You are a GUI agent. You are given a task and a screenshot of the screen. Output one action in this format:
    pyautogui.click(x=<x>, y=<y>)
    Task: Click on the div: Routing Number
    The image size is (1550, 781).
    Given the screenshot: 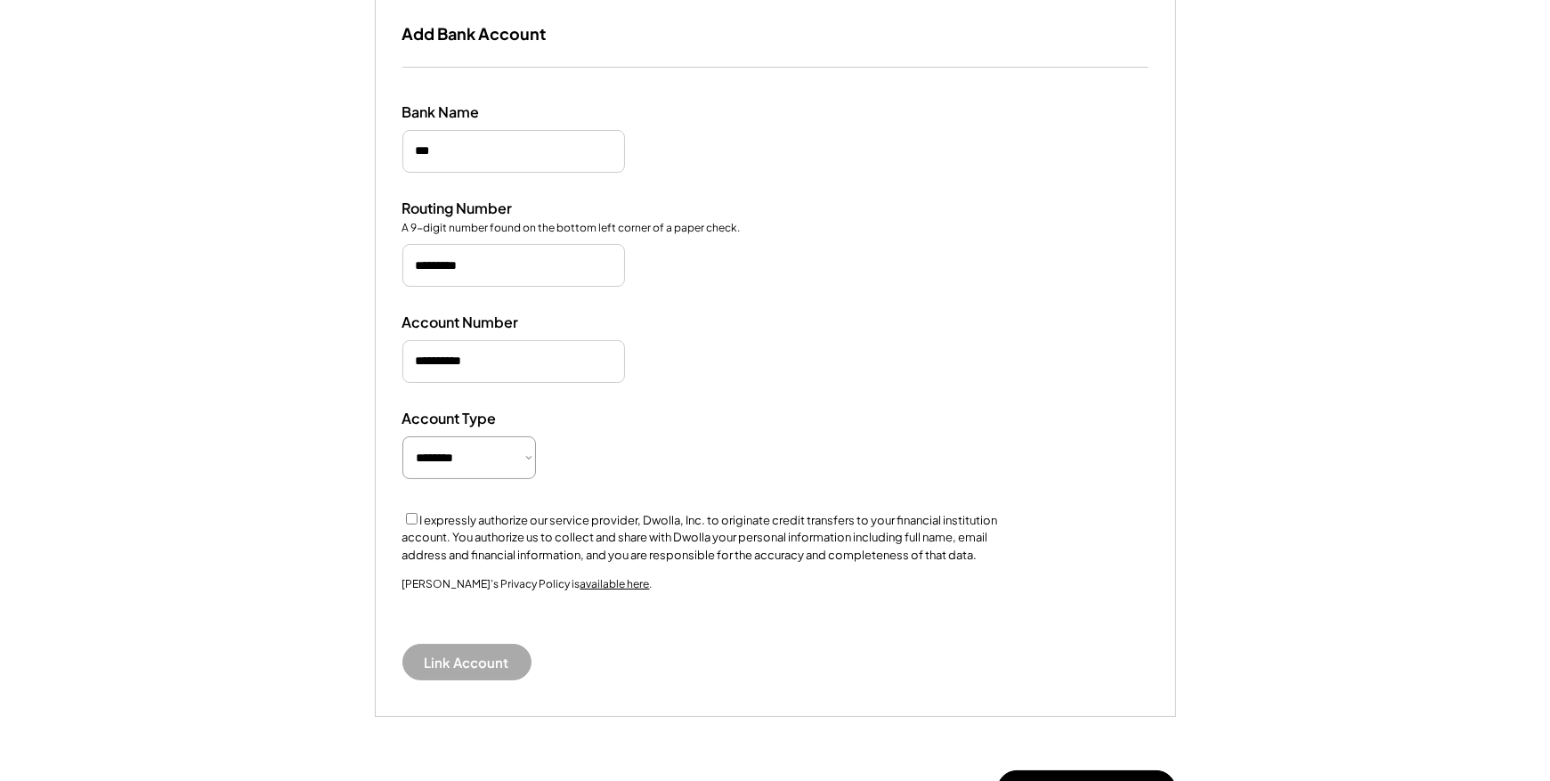 What is the action you would take?
    pyautogui.click(x=491, y=208)
    